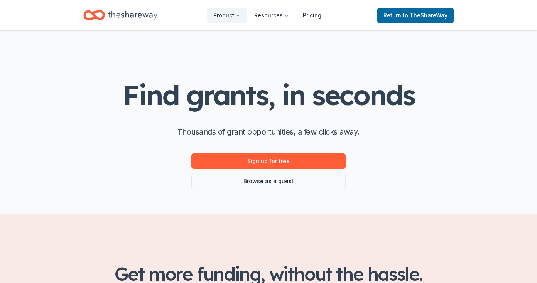 Image resolution: width=537 pixels, height=283 pixels. Describe the element at coordinates (425, 15) in the screenshot. I see `span: to TheShareWay` at that location.